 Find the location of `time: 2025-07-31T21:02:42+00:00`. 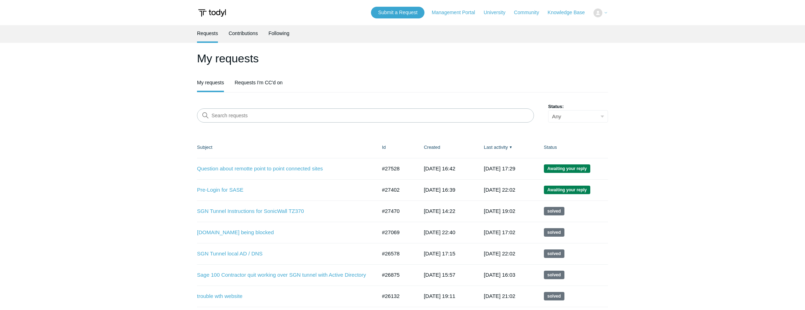

time: 2025-07-31T21:02:42+00:00 is located at coordinates (500, 296).